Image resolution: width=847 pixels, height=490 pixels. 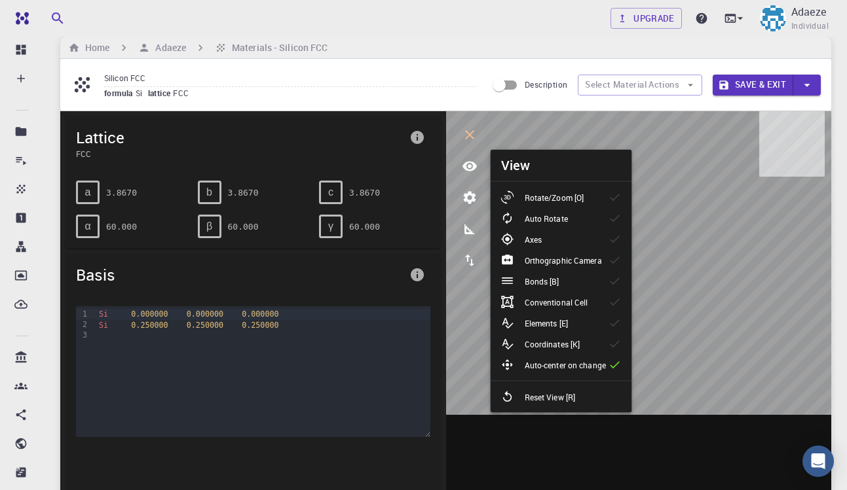 What do you see at coordinates (818, 462) in the screenshot?
I see `div: Open Intercom Messenger` at bounding box center [818, 462].